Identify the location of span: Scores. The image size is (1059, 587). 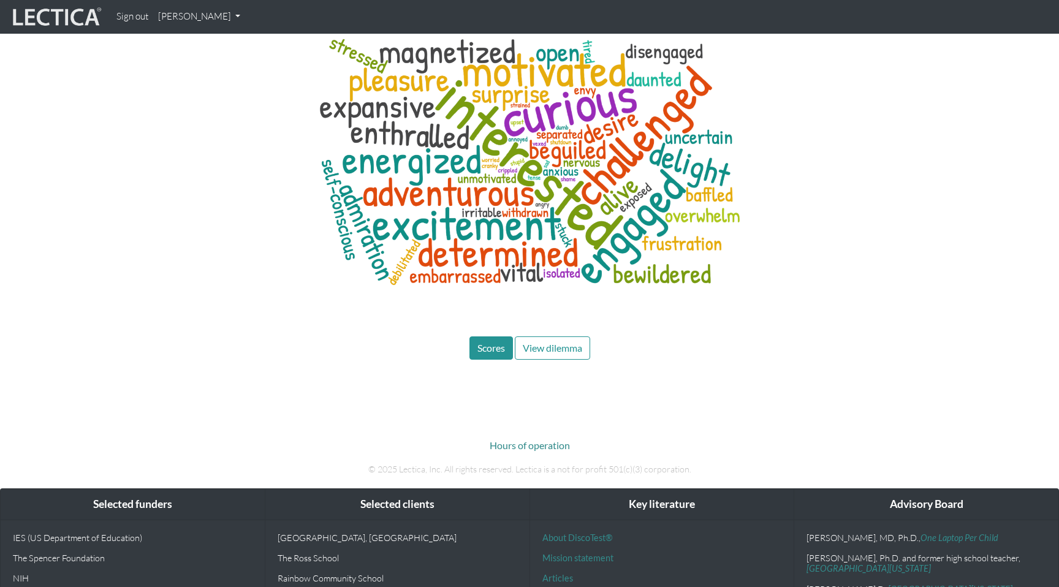
(491, 347).